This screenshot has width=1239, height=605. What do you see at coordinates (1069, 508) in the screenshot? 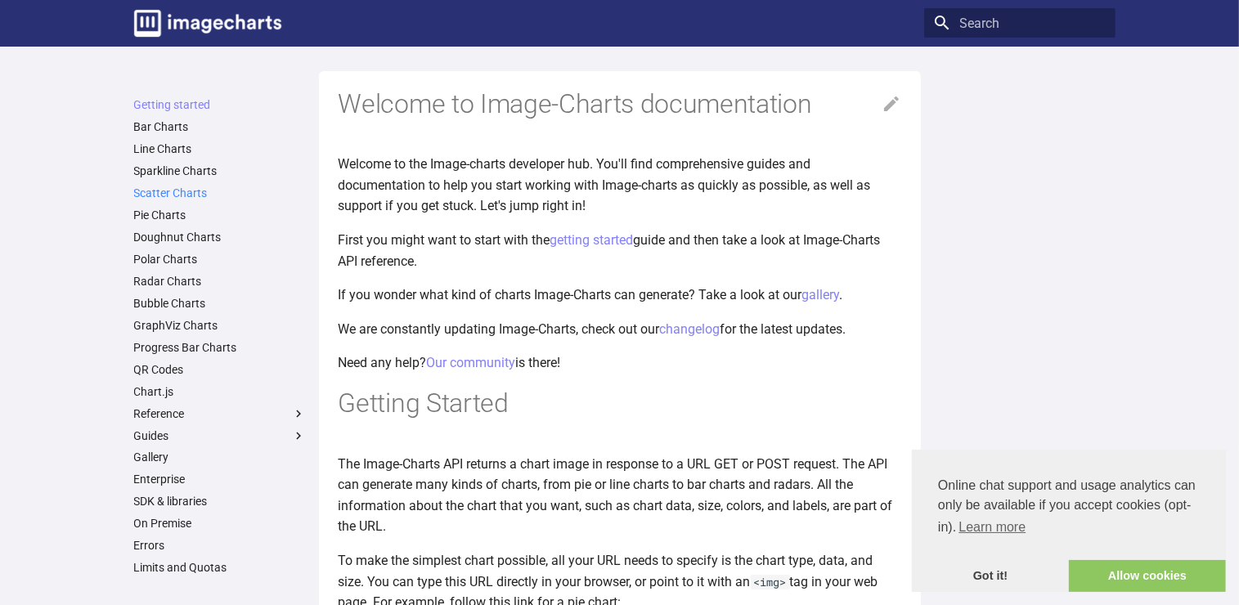
I see `span: Online chat support and usage analytics can only be available if you accept cookies (opt-in).` at bounding box center [1069, 508].